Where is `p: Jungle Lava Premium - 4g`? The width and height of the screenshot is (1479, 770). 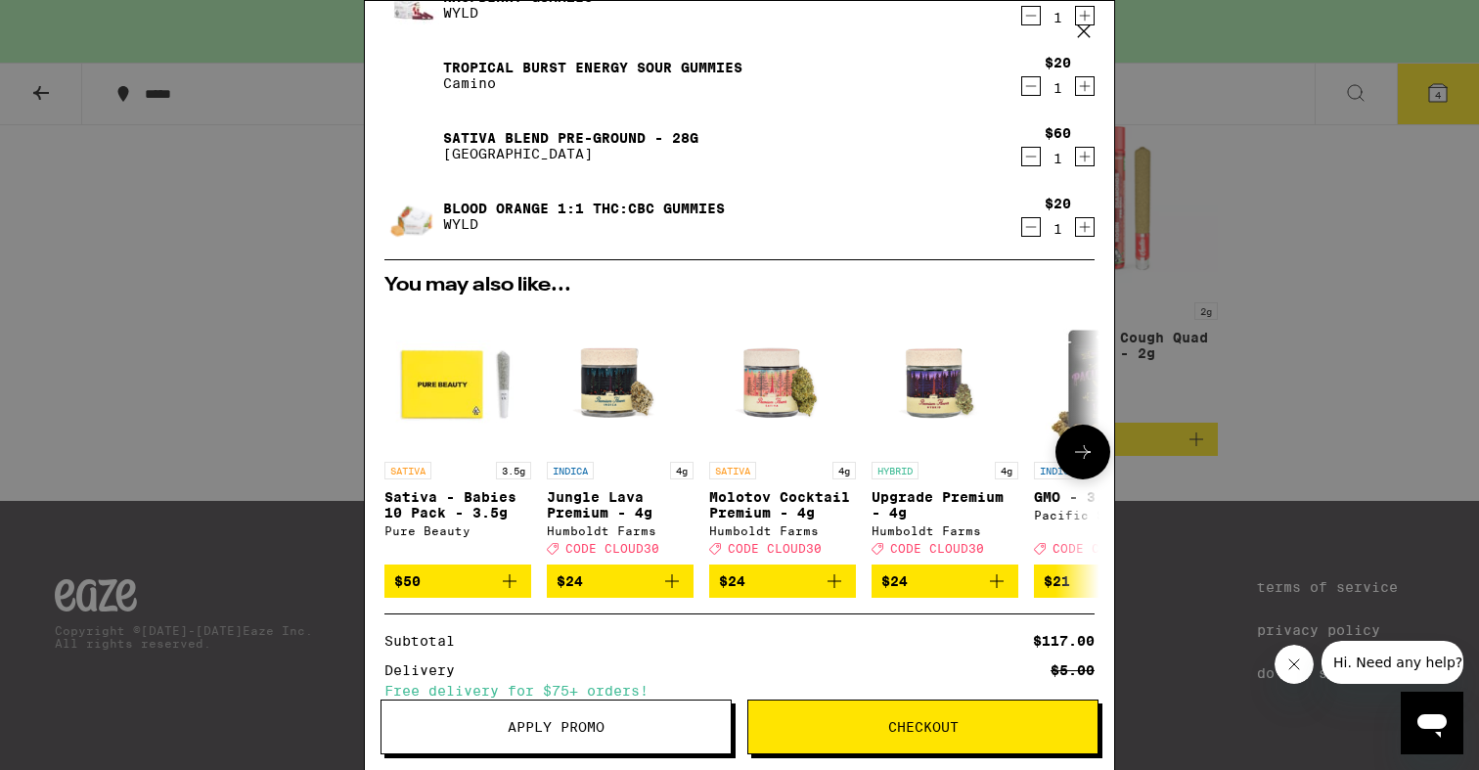 p: Jungle Lava Premium - 4g is located at coordinates (620, 505).